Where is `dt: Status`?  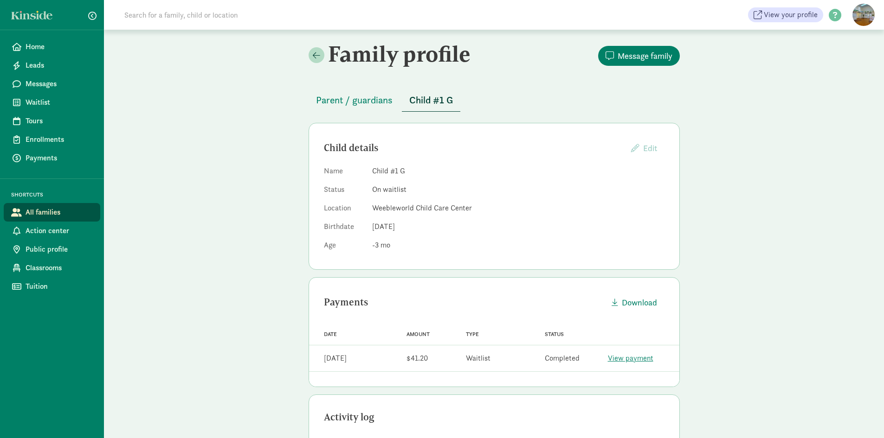
dt: Status is located at coordinates (344, 192).